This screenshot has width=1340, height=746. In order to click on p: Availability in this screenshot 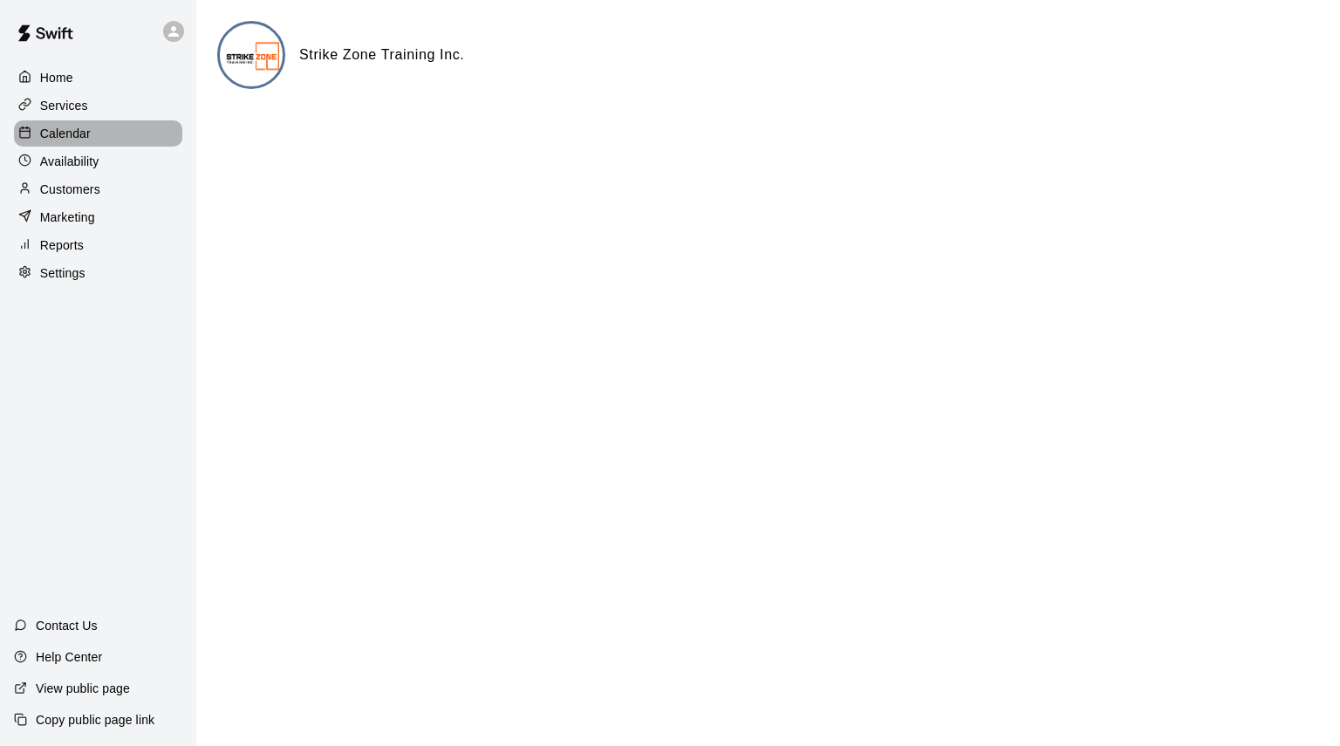, I will do `click(70, 161)`.